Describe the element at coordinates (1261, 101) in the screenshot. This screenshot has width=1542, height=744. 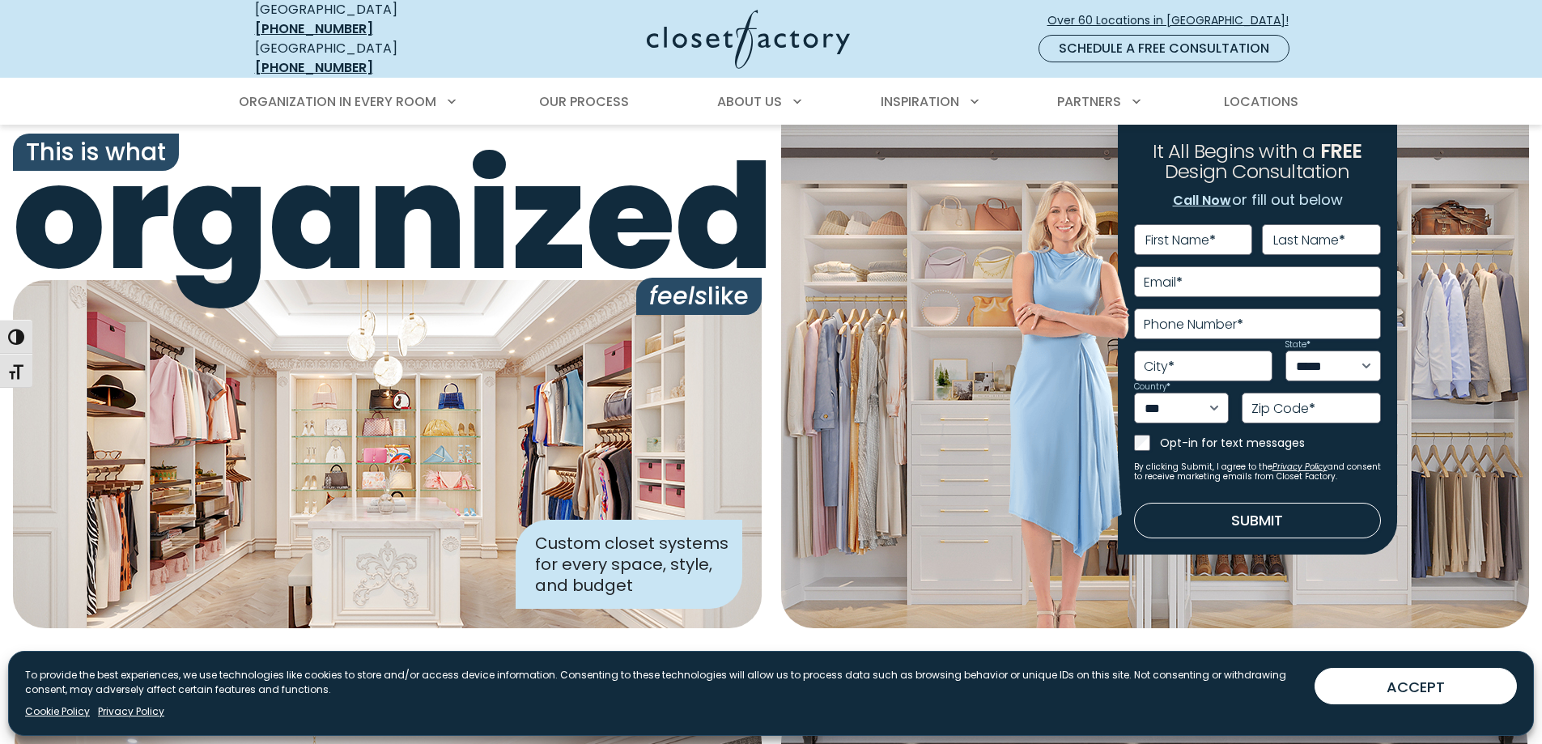
I see `span: Locations` at that location.